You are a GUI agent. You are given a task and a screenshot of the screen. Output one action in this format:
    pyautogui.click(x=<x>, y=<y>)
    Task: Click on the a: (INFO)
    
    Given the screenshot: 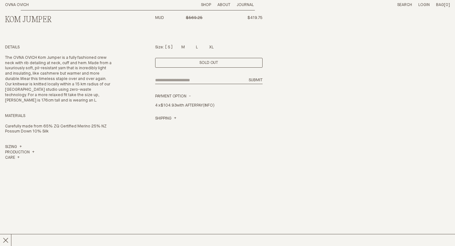 What is the action you would take?
    pyautogui.click(x=208, y=105)
    